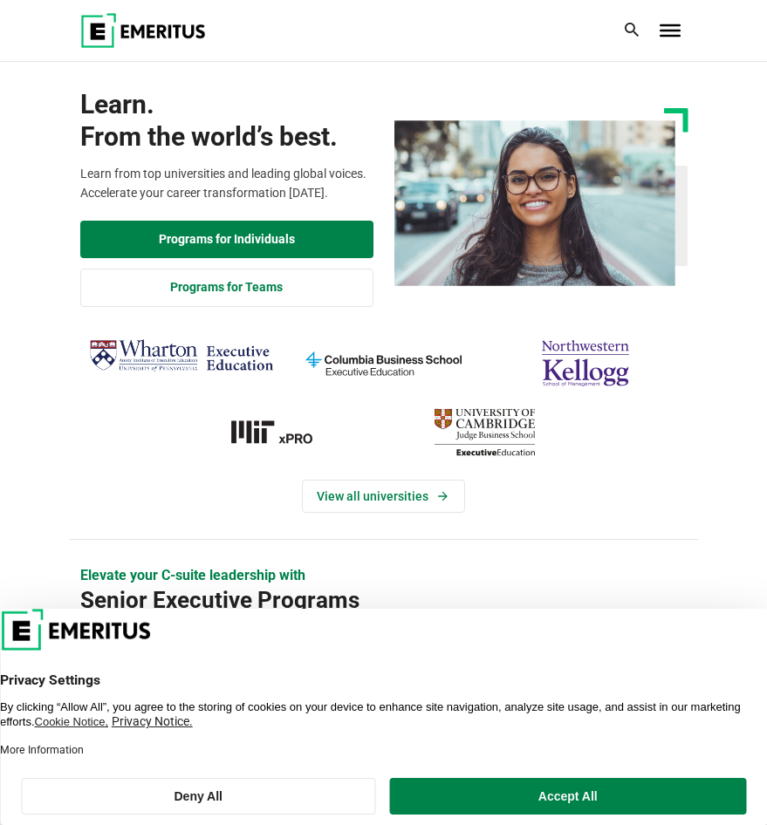 This screenshot has height=825, width=767. Describe the element at coordinates (535, 203) in the screenshot. I see `img: Learn from the world's best` at that location.